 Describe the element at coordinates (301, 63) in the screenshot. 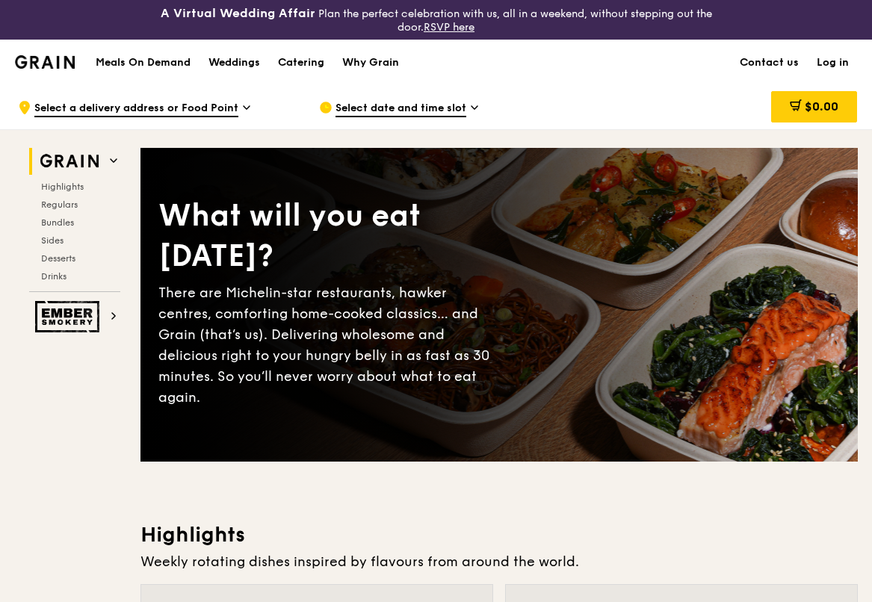

I see `a: Catering` at that location.